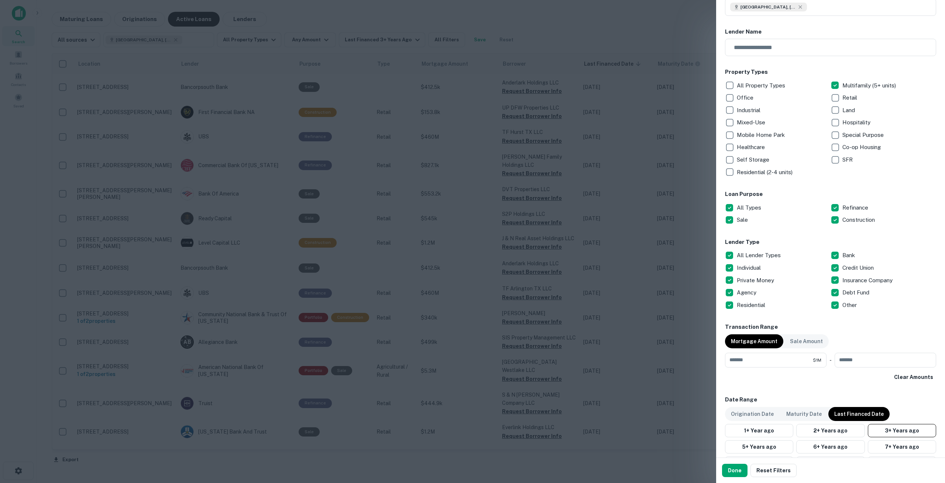 The image size is (945, 483). Describe the element at coordinates (859, 220) in the screenshot. I see `p: Construction` at that location.